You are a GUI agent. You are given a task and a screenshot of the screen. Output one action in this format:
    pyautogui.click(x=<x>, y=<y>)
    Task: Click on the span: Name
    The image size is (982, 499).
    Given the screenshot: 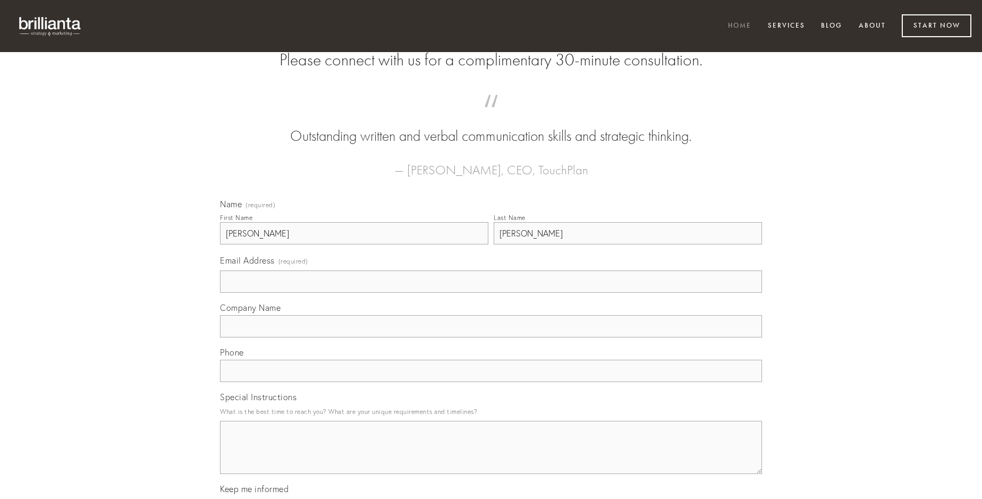 What is the action you would take?
    pyautogui.click(x=231, y=204)
    